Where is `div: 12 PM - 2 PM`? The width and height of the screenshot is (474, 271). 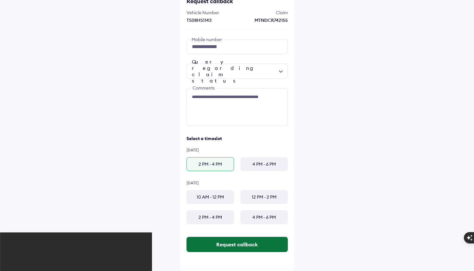 div: 12 PM - 2 PM is located at coordinates (264, 197).